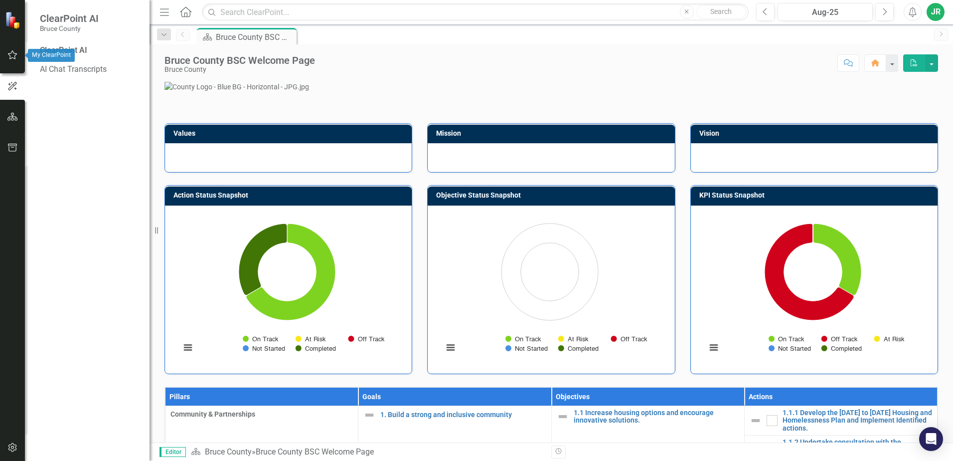 This screenshot has height=461, width=953. I want to click on button: Aug-25, so click(825, 12).